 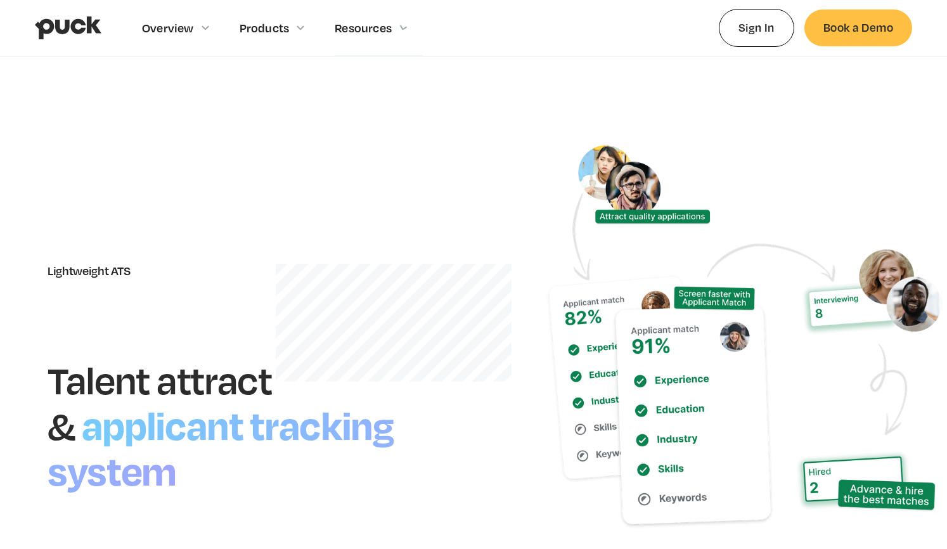 I want to click on div: Products, so click(x=264, y=28).